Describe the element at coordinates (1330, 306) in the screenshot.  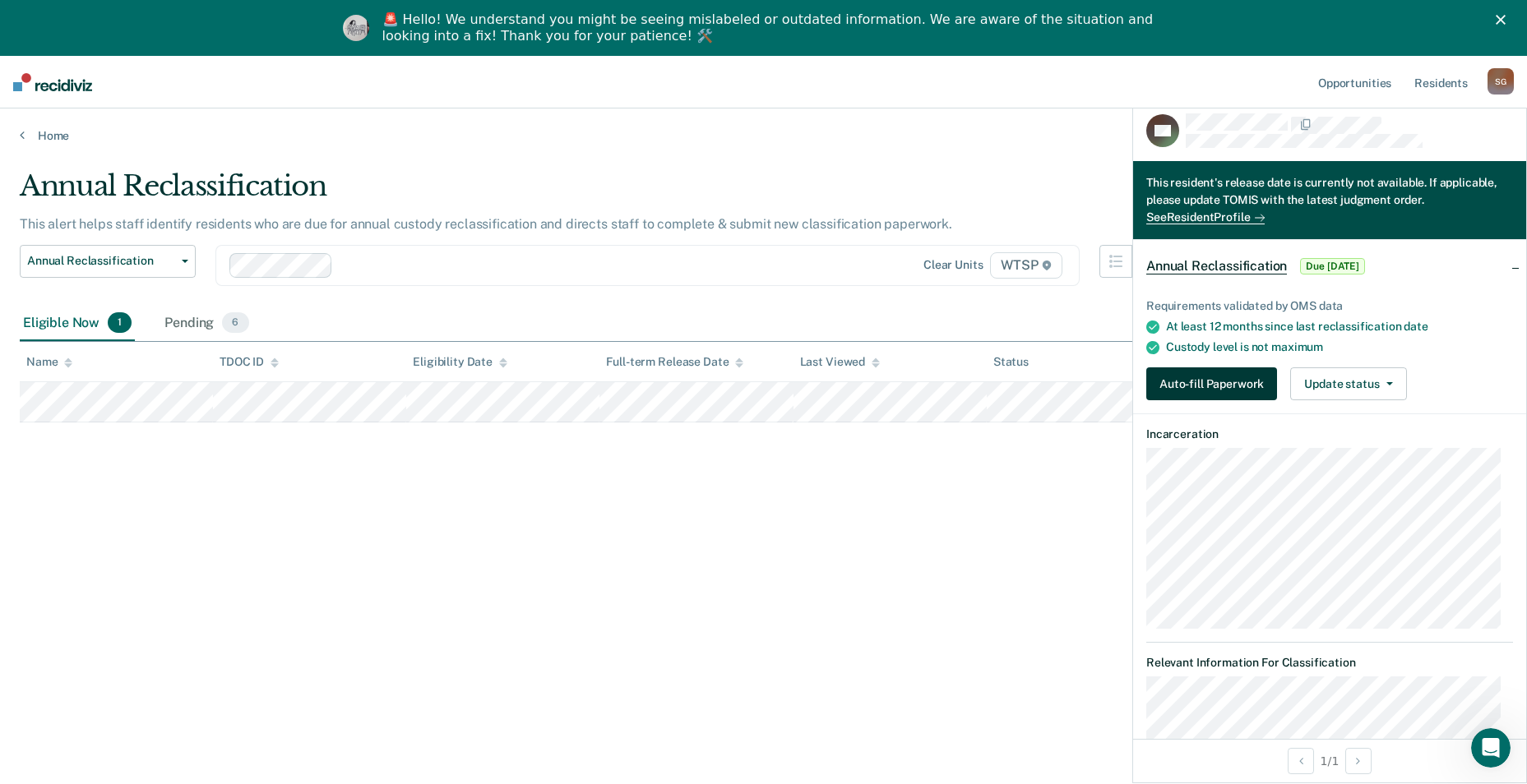
I see `div: Requirements validated by OMS data` at that location.